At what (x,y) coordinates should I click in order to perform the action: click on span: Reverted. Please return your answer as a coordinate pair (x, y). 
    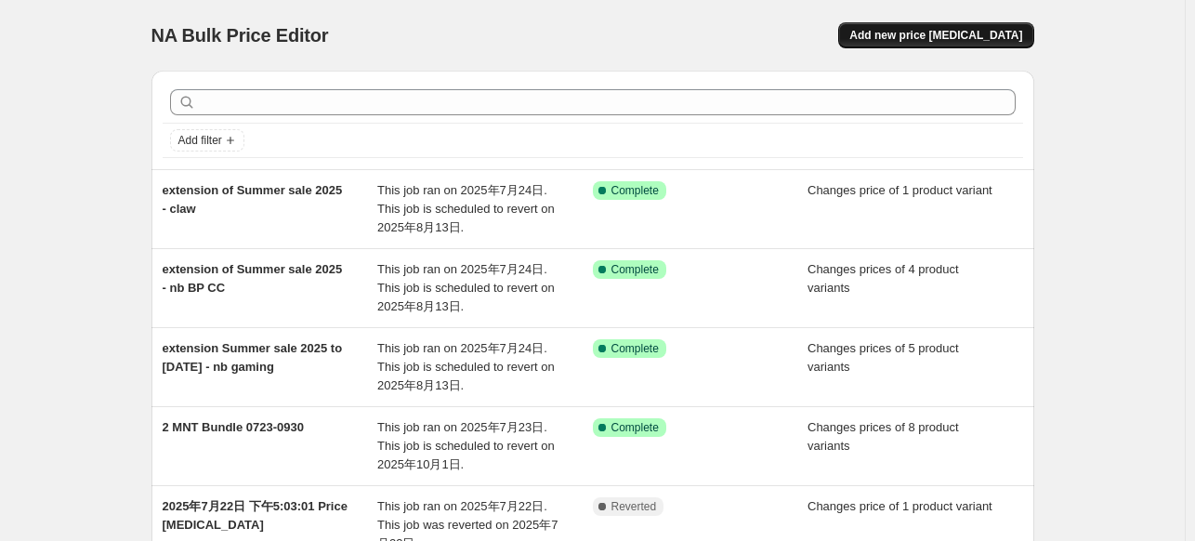
    Looking at the image, I should click on (634, 507).